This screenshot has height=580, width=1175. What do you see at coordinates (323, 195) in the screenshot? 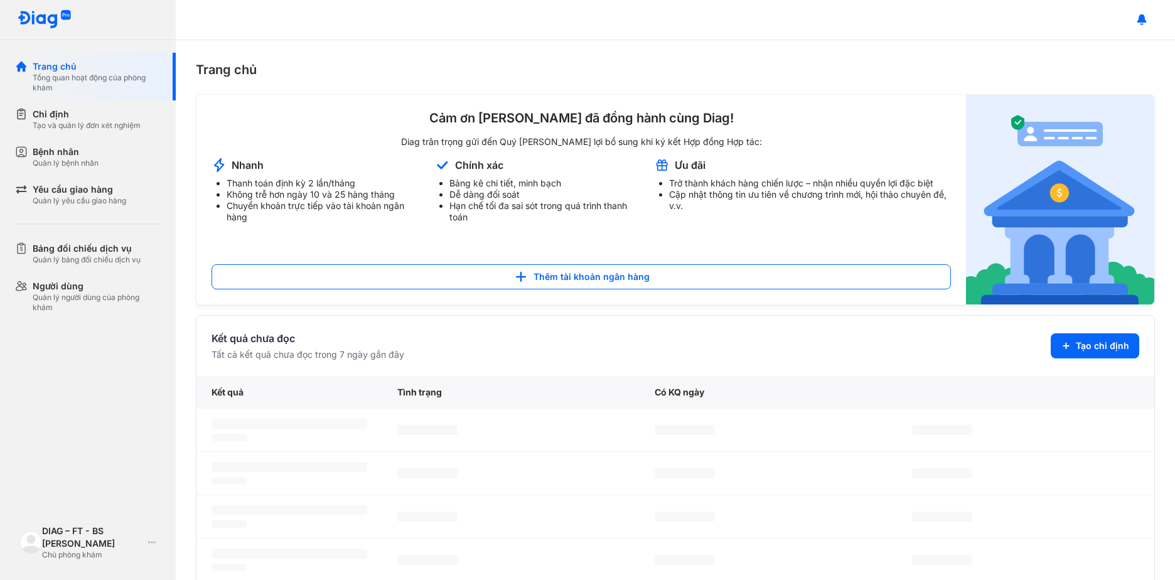
I see `li: Không trễ hơn ngày 10 và 25 hàng tháng` at bounding box center [323, 195].